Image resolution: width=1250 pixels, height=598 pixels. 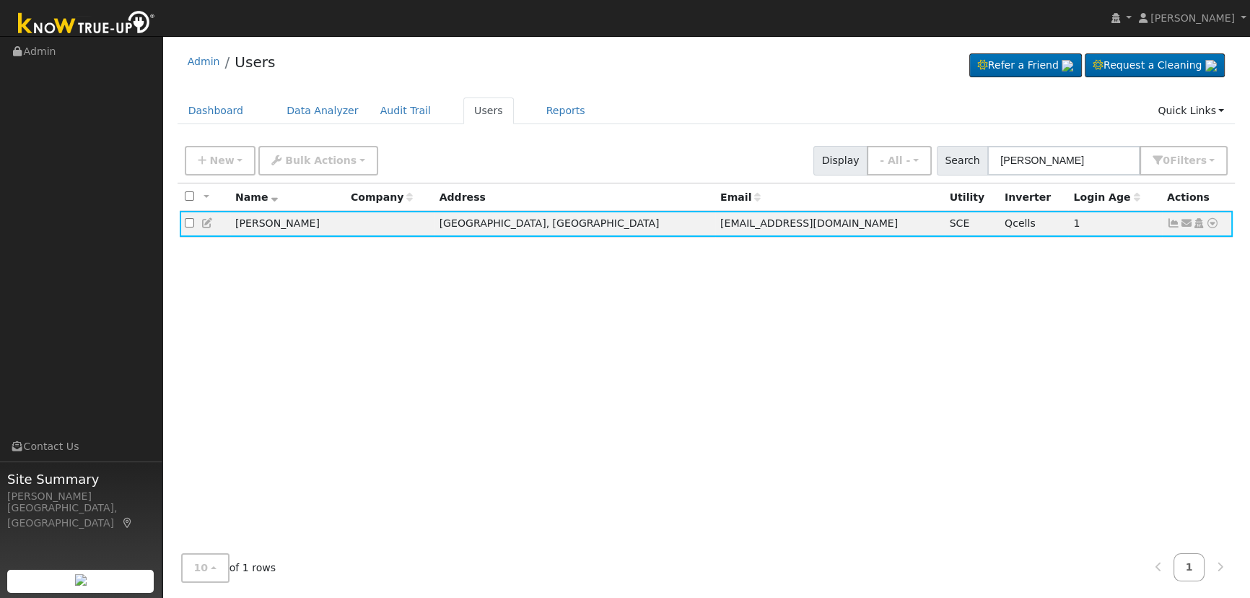 I want to click on span: 10, so click(x=201, y=567).